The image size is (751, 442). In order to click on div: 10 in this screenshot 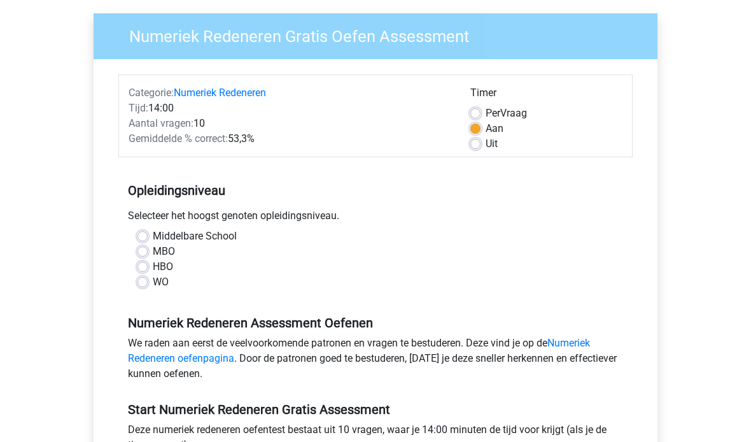, I will do `click(290, 124)`.